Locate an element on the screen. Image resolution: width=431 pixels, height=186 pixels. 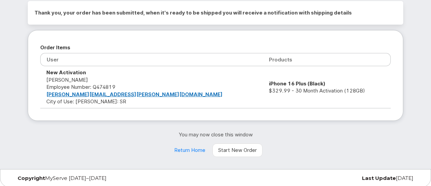
th: Products is located at coordinates (327, 60).